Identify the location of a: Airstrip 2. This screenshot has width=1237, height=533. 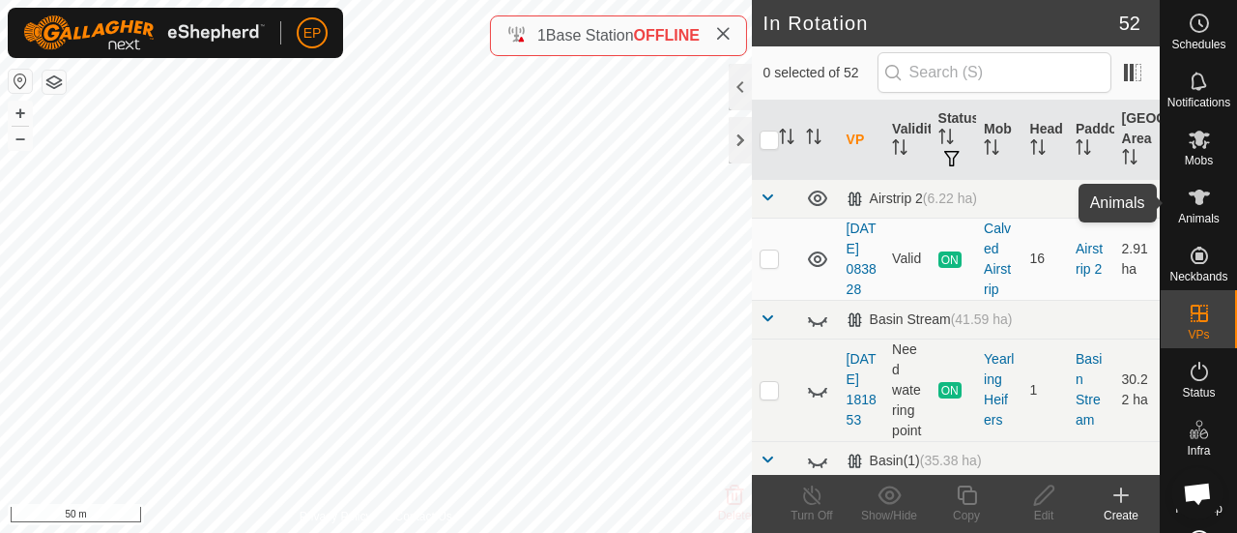
(1089, 258).